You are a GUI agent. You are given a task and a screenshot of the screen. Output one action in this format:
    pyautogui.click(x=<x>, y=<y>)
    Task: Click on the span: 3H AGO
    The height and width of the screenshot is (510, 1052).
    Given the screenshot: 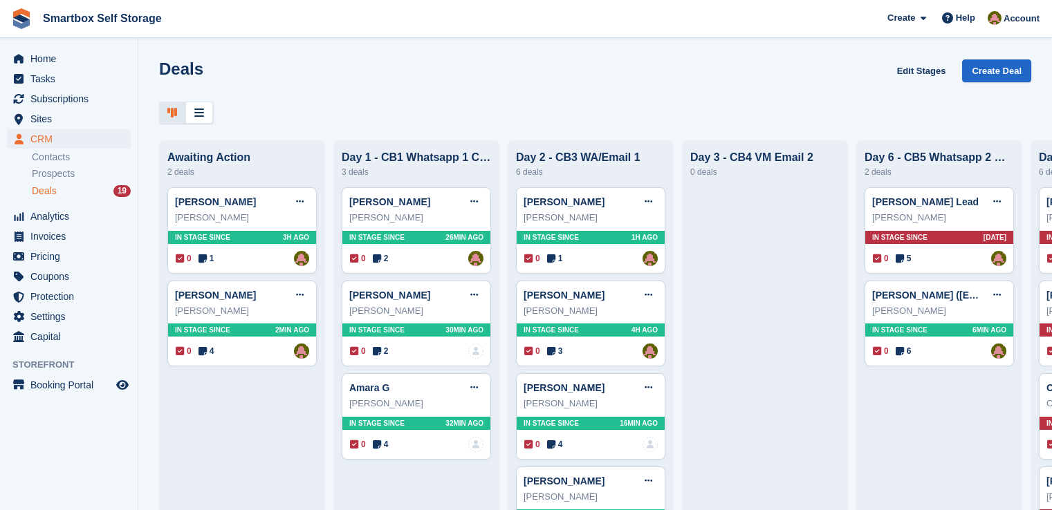 What is the action you would take?
    pyautogui.click(x=296, y=237)
    